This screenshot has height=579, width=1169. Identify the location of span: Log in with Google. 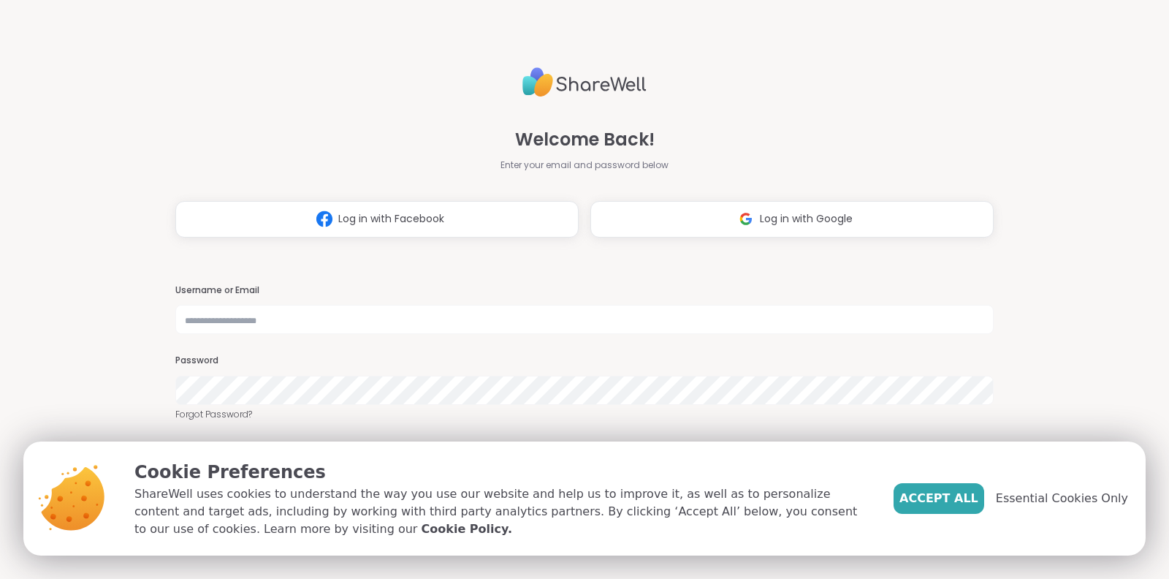
(806, 218).